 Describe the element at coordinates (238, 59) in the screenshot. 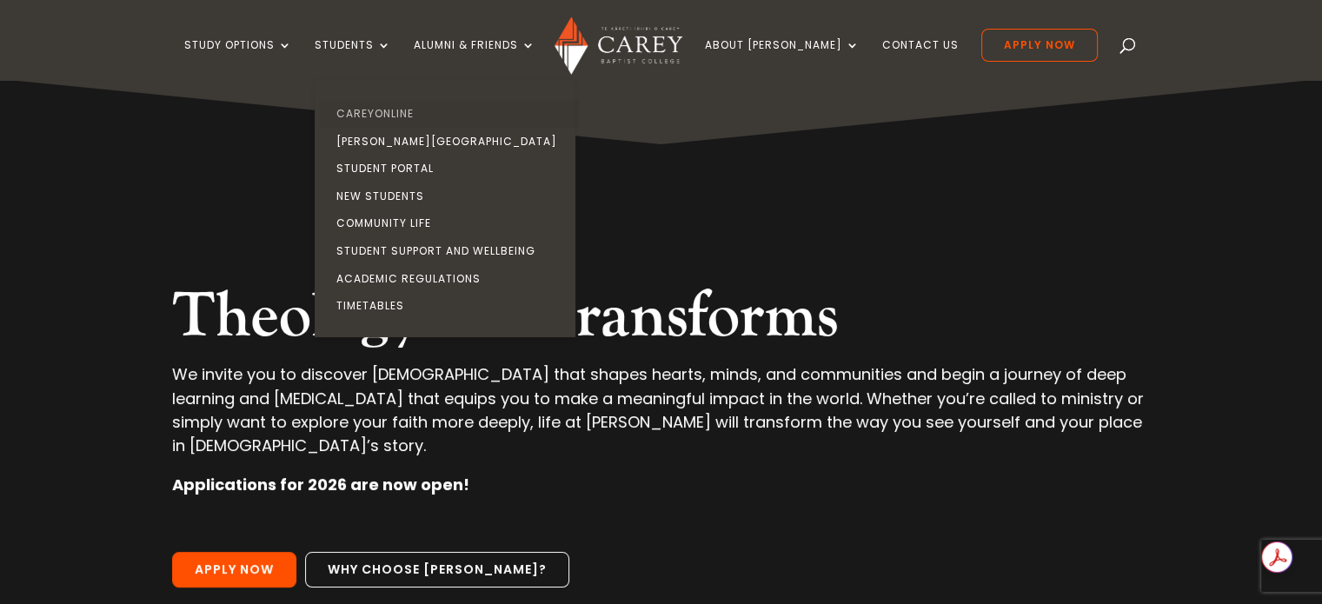

I see `a: Study Options` at that location.